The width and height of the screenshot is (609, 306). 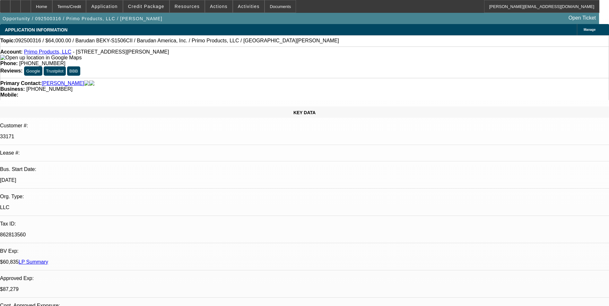 I want to click on img: linkedin-icon.png, so click(x=92, y=83).